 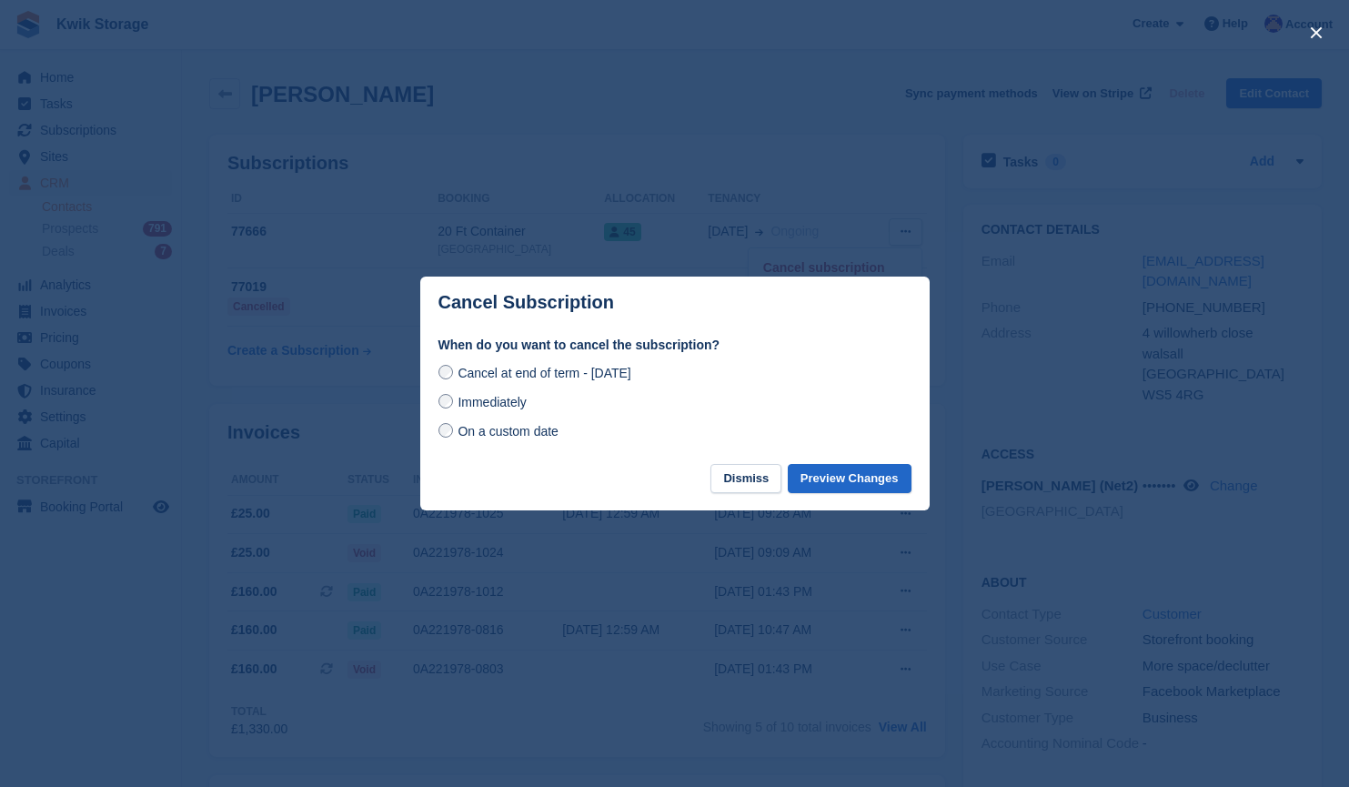 I want to click on input: On a custom date, so click(x=446, y=430).